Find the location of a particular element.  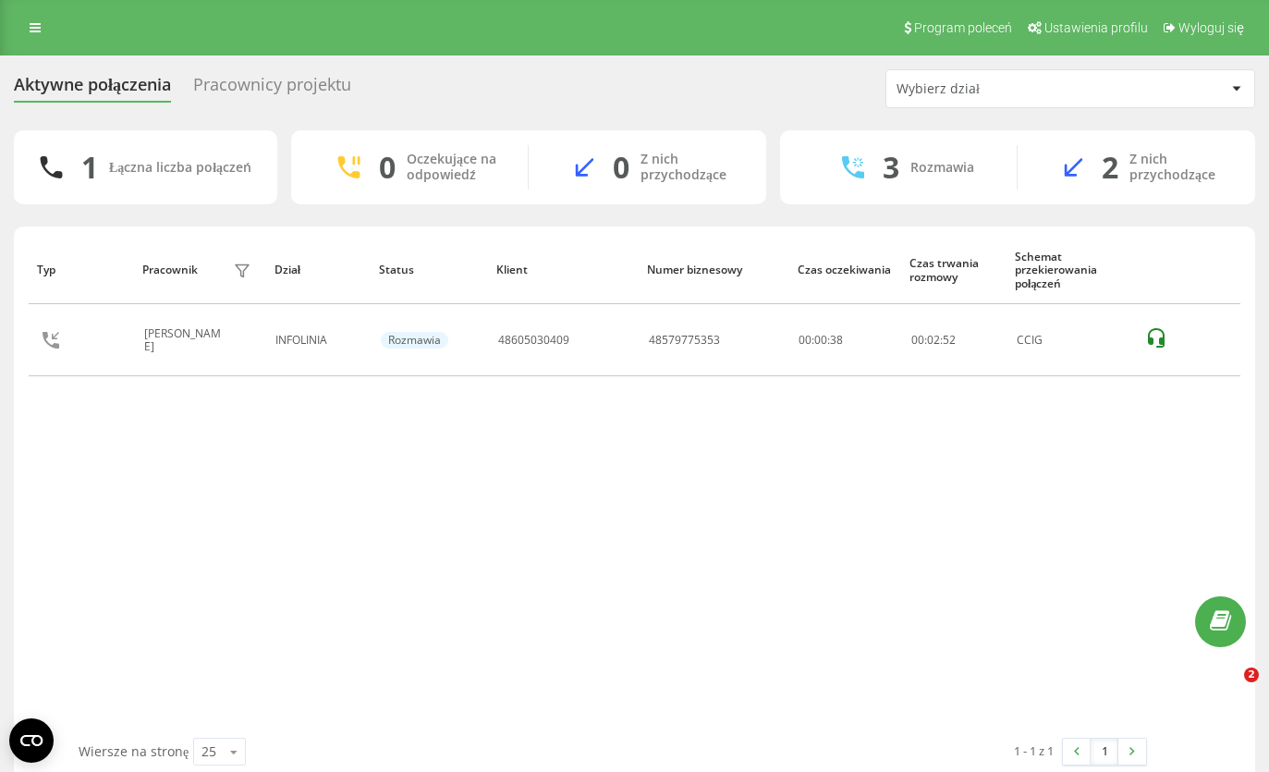

div: Dział is located at coordinates (318, 270).